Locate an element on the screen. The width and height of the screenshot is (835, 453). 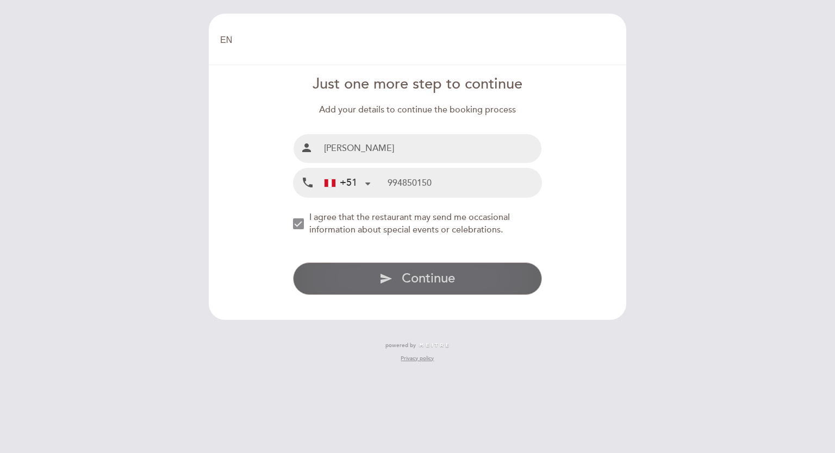
div: Peru (Perú): +51 is located at coordinates (347, 183).